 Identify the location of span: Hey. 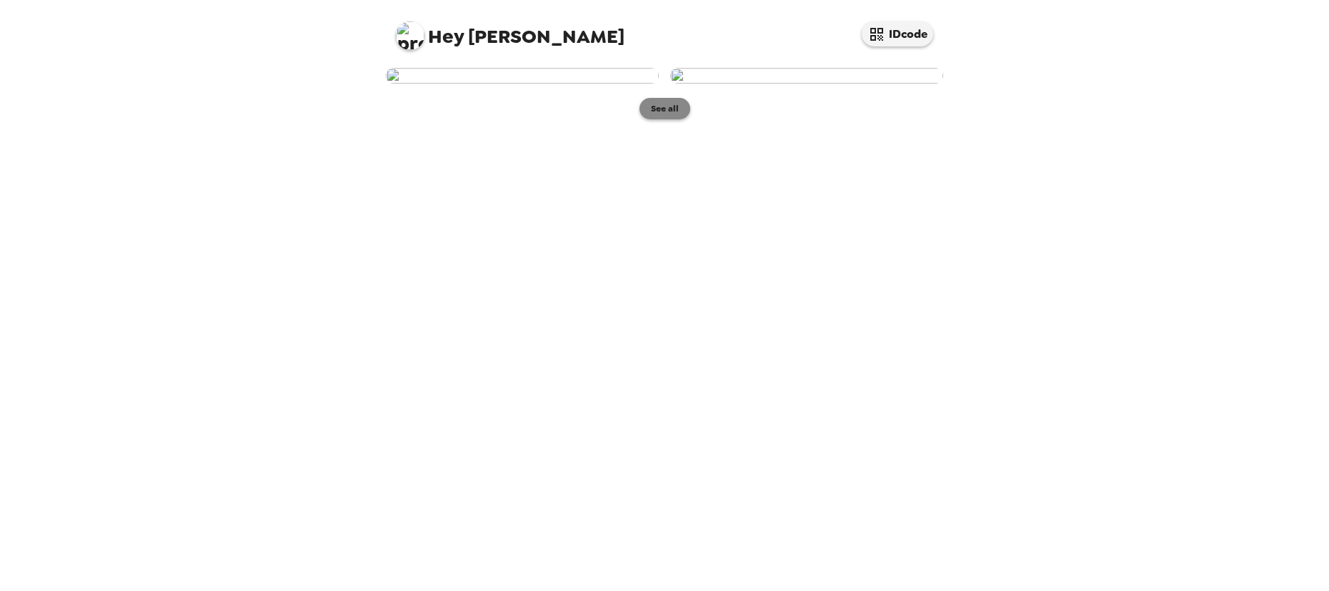
(446, 36).